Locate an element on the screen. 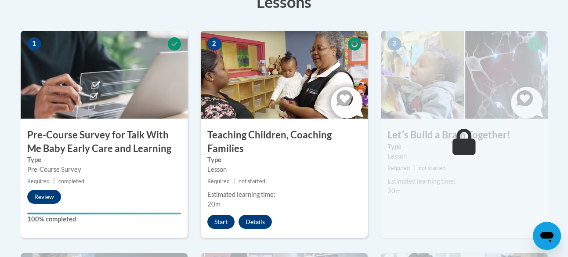 Image resolution: width=568 pixels, height=257 pixels. button: Details is located at coordinates (255, 222).